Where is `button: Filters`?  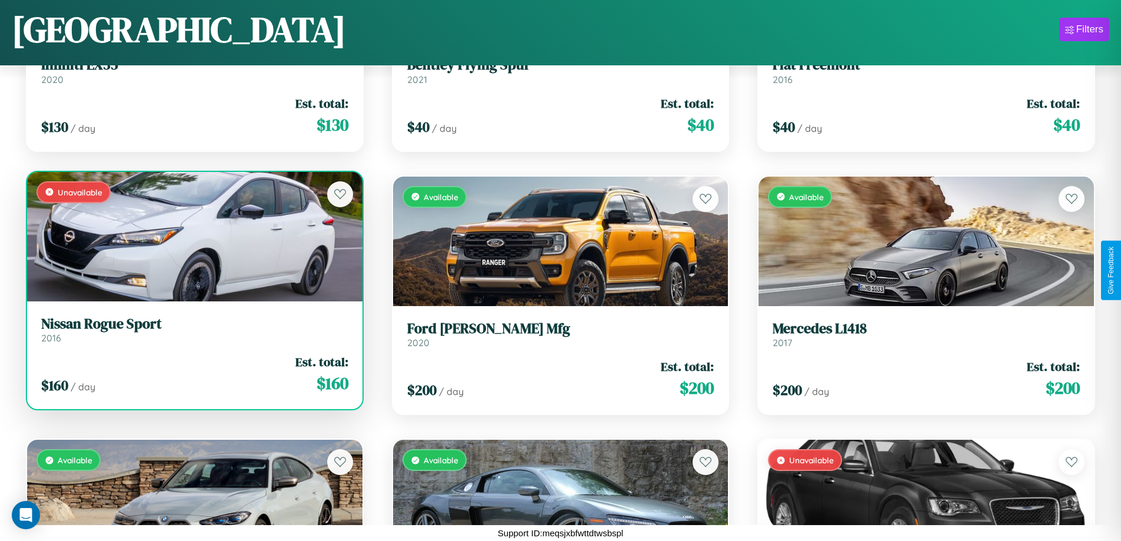
button: Filters is located at coordinates (1084, 29).